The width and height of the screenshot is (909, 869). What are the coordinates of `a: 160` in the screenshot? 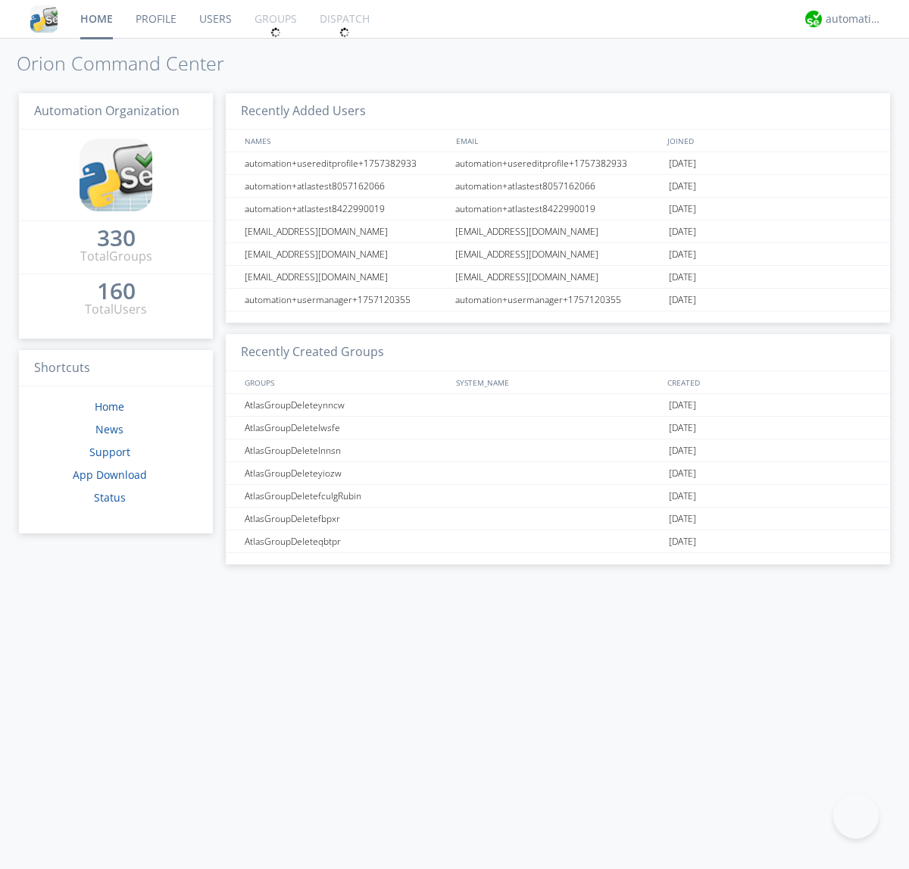 It's located at (116, 292).